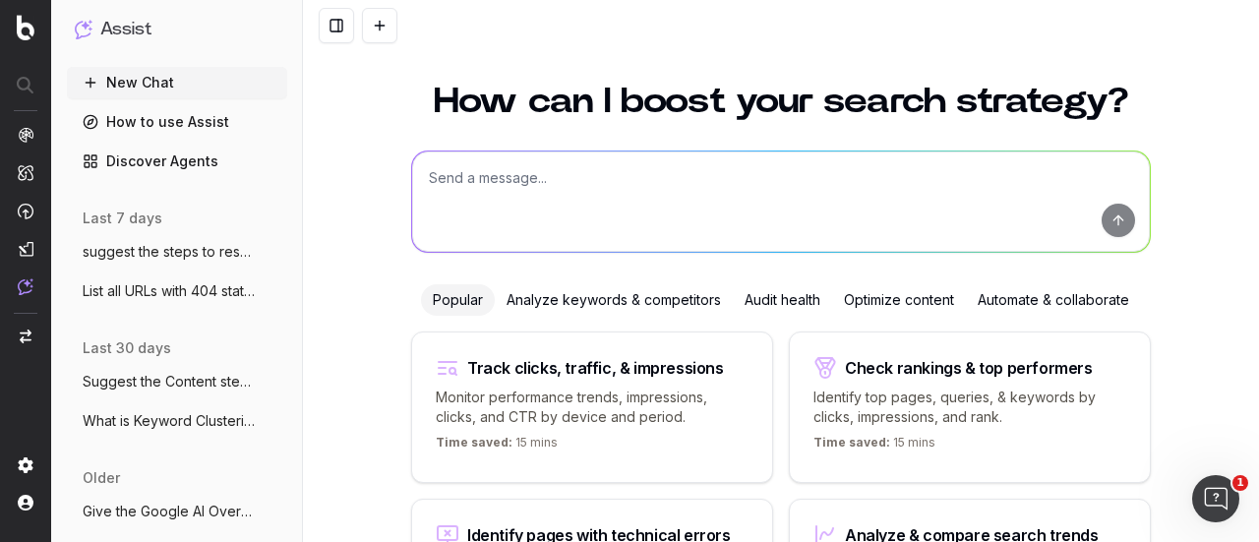 The image size is (1259, 542). Describe the element at coordinates (26, 210) in the screenshot. I see `img: Activation` at that location.